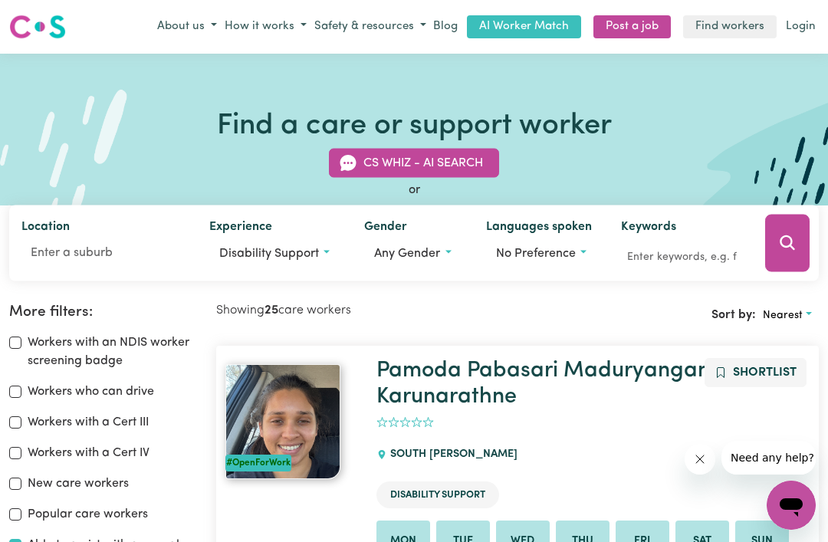  What do you see at coordinates (445, 27) in the screenshot?
I see `a: Blog` at bounding box center [445, 27].